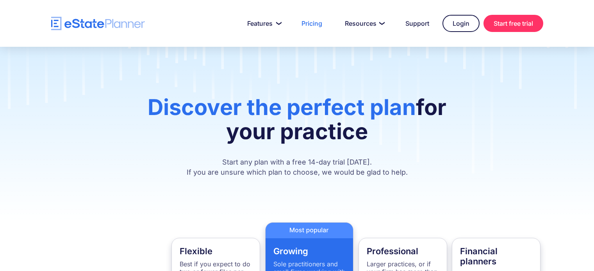  What do you see at coordinates (417, 23) in the screenshot?
I see `a: Support` at bounding box center [417, 23].